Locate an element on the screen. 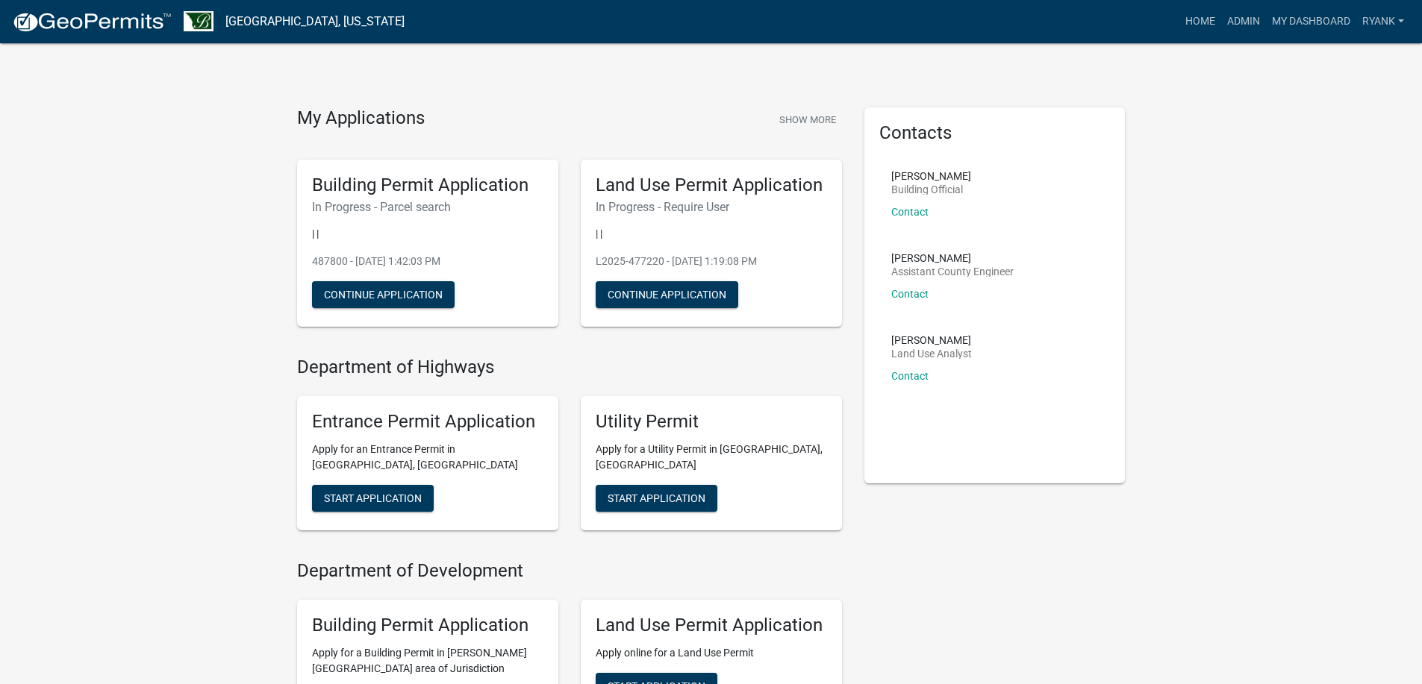 This screenshot has width=1422, height=684. h4: Department of Development is located at coordinates (569, 571).